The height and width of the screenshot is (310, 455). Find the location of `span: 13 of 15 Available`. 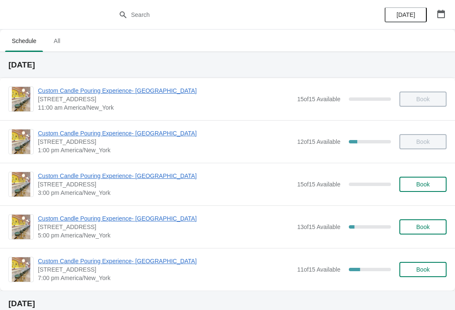

span: 13 of 15 Available is located at coordinates (319, 227).